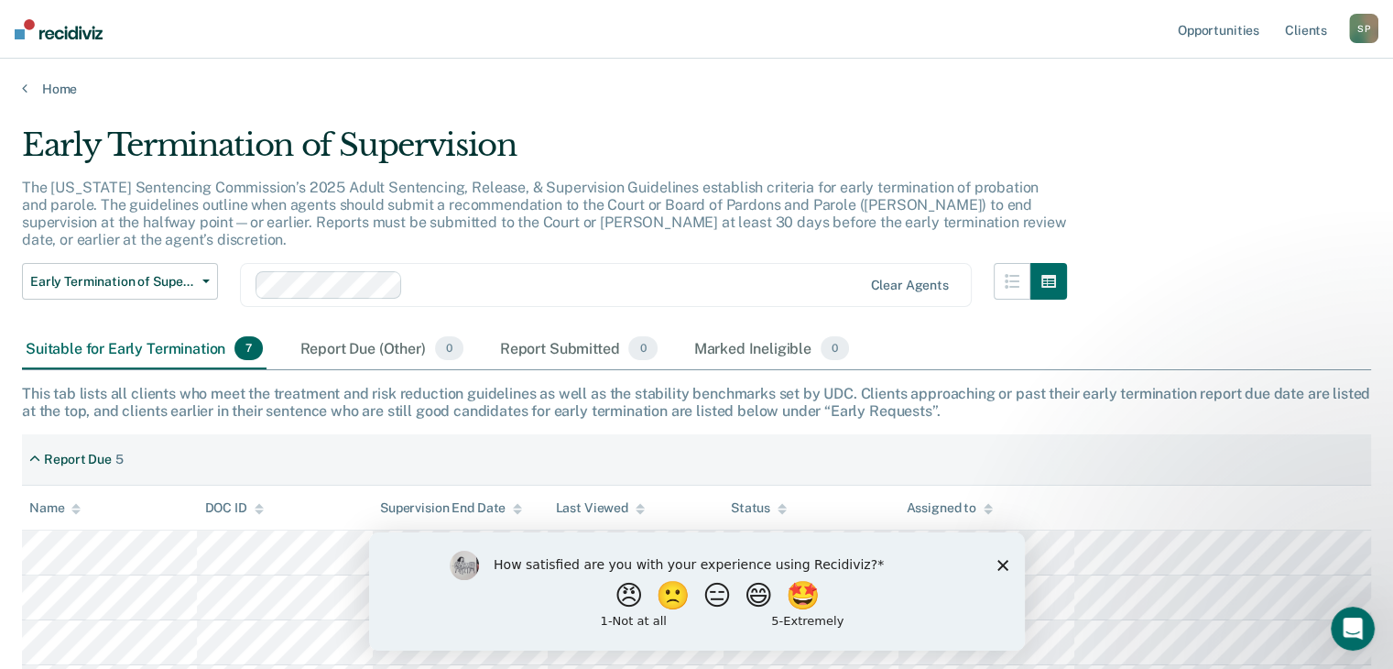 This screenshot has width=1393, height=669. I want to click on div: Last Viewed, so click(599, 507).